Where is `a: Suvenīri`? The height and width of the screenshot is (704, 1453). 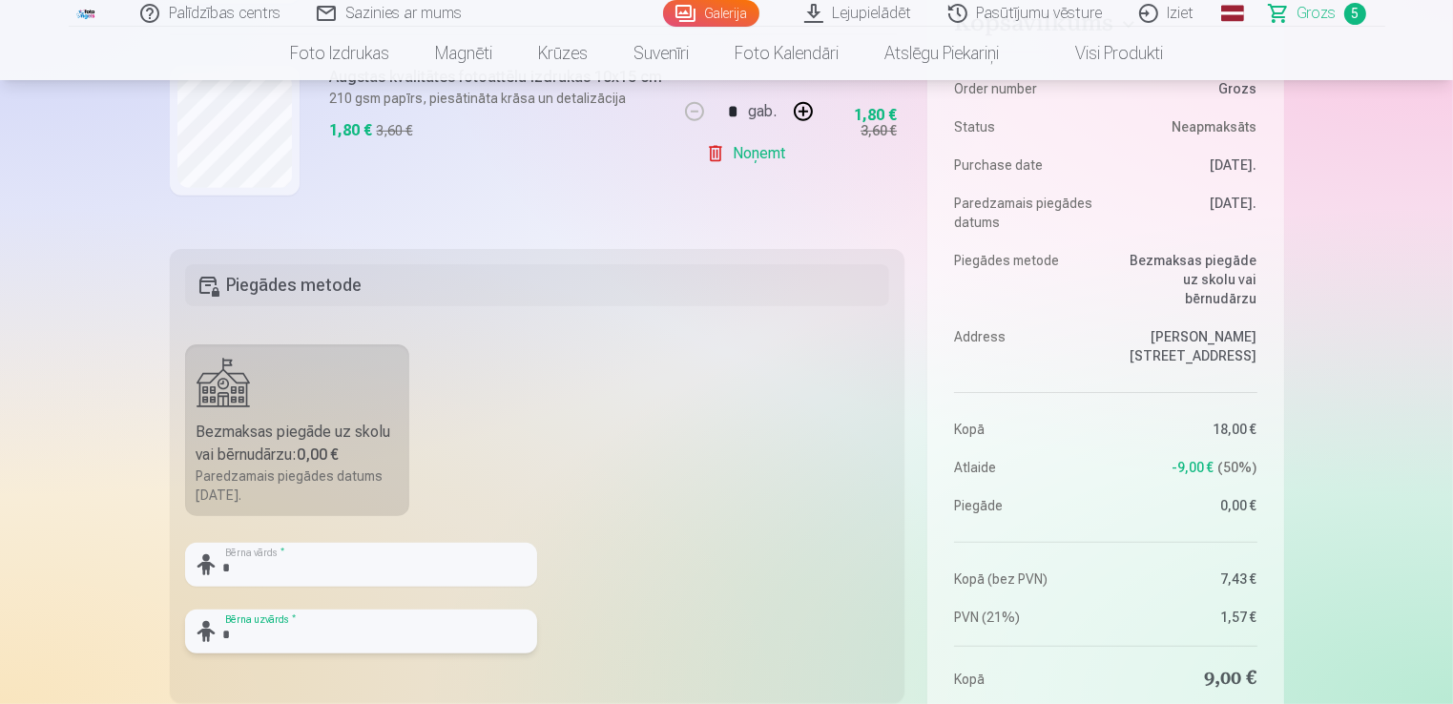
a: Suvenīri is located at coordinates (661, 53).